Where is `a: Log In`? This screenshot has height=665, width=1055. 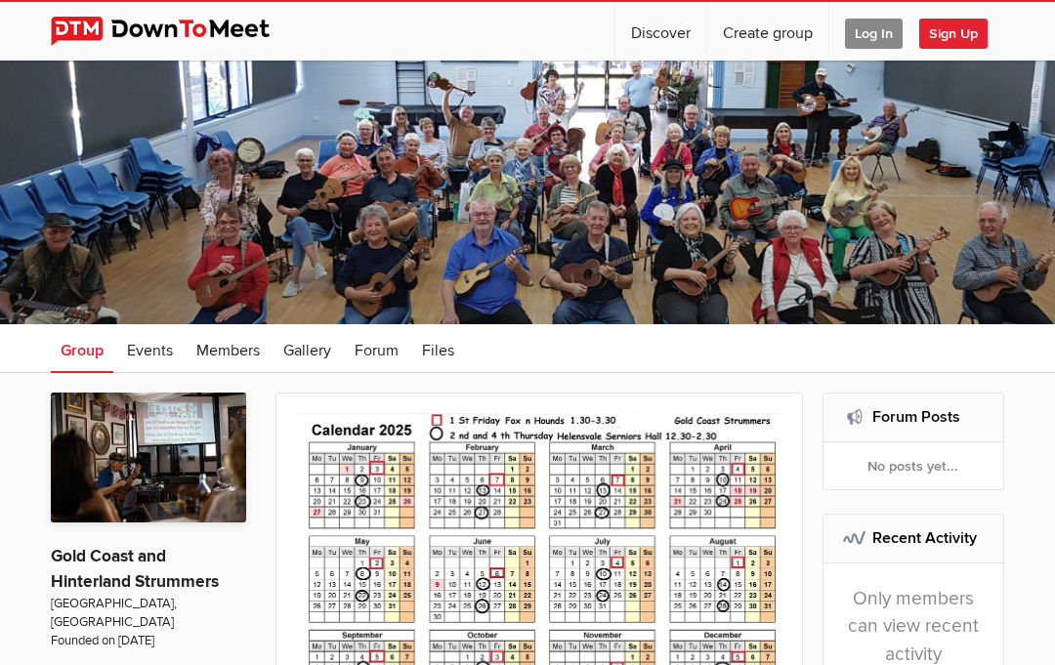 a: Log In is located at coordinates (873, 31).